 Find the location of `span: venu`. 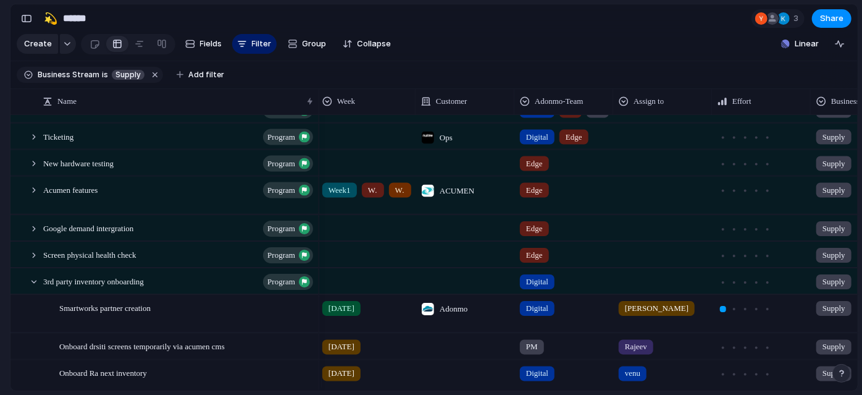

span: venu is located at coordinates (632, 373).